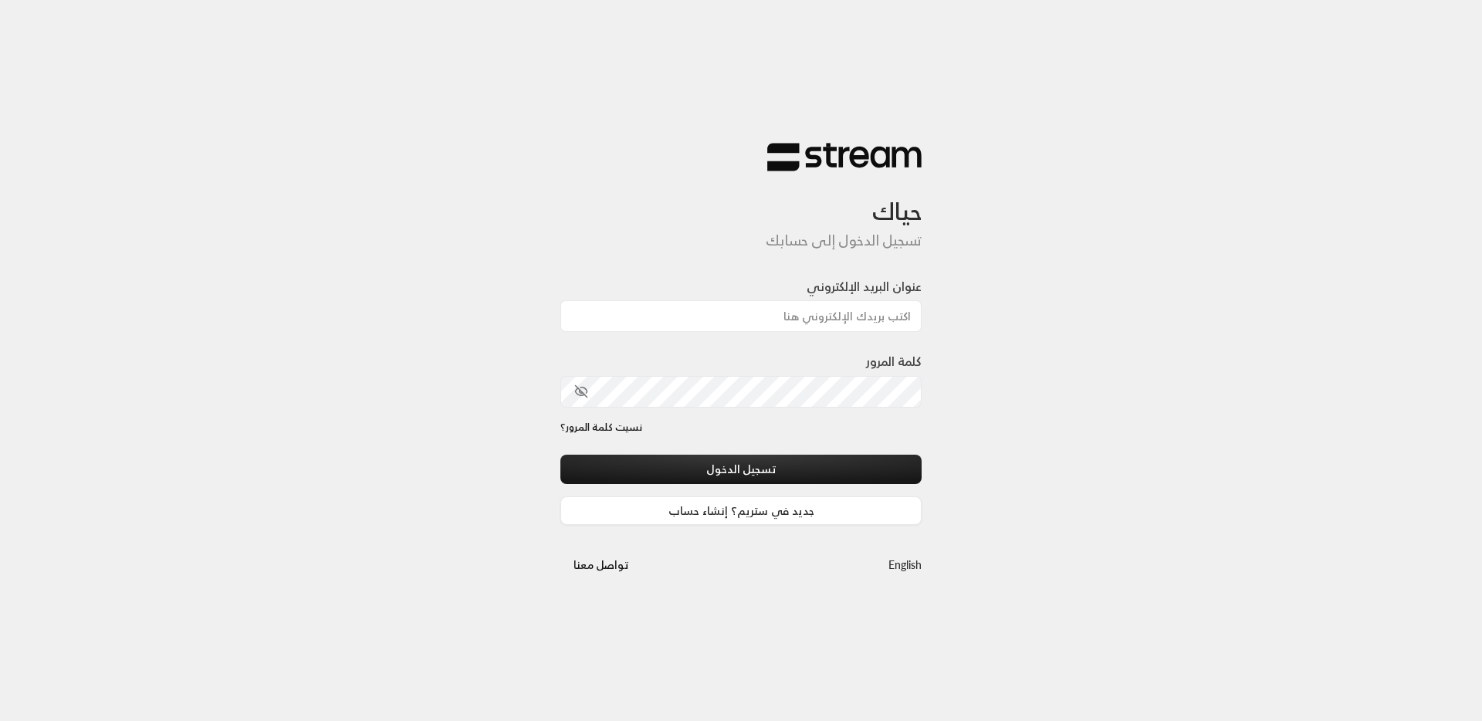  What do you see at coordinates (894, 361) in the screenshot?
I see `label: كلمة المرور` at bounding box center [894, 361].